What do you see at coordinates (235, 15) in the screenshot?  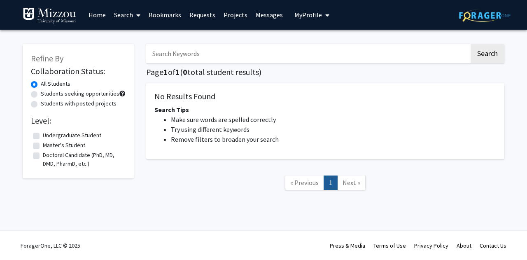 I see `a: Projects` at bounding box center [235, 15].